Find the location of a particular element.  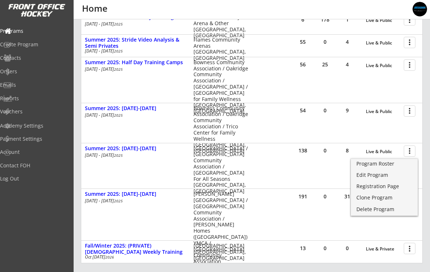

div: 191 is located at coordinates (303, 196).